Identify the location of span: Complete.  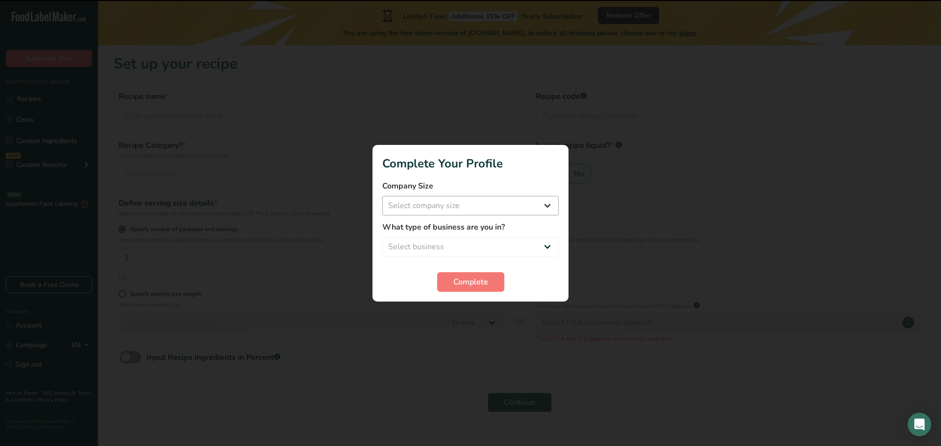
(470, 282).